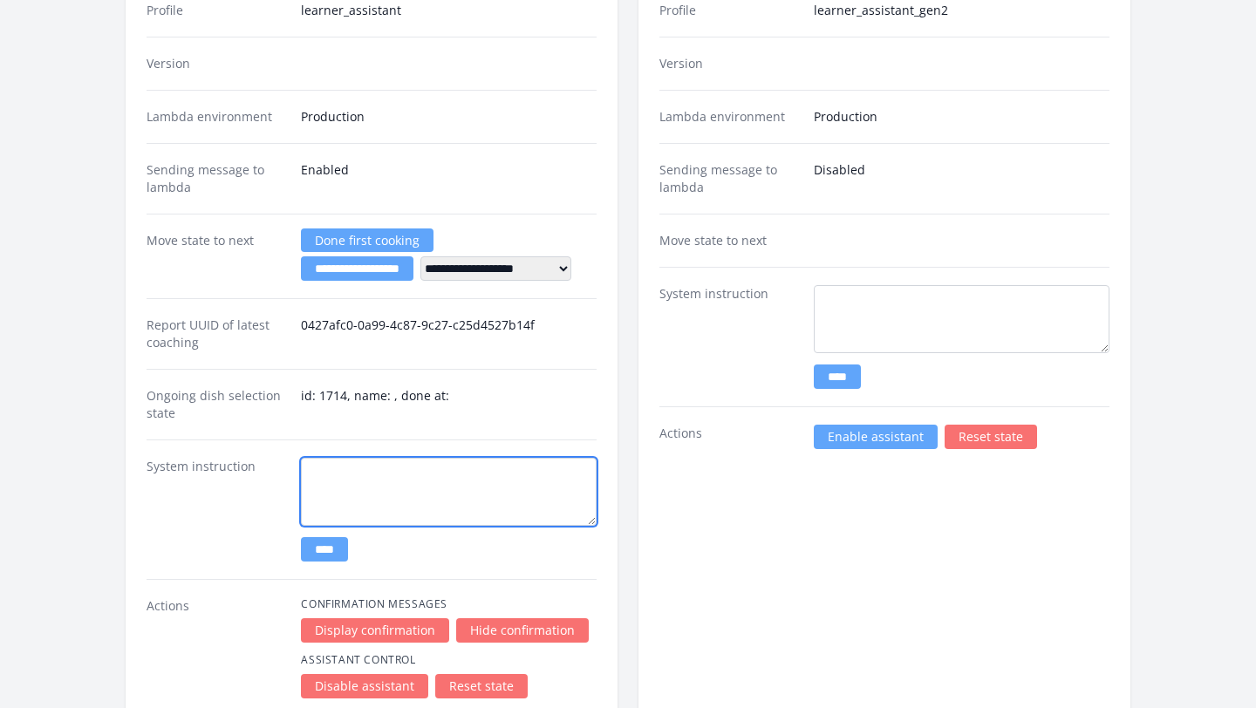  I want to click on dd: 0427afc0-0a99-4c87-9c27-c25d4527b14f, so click(448, 334).